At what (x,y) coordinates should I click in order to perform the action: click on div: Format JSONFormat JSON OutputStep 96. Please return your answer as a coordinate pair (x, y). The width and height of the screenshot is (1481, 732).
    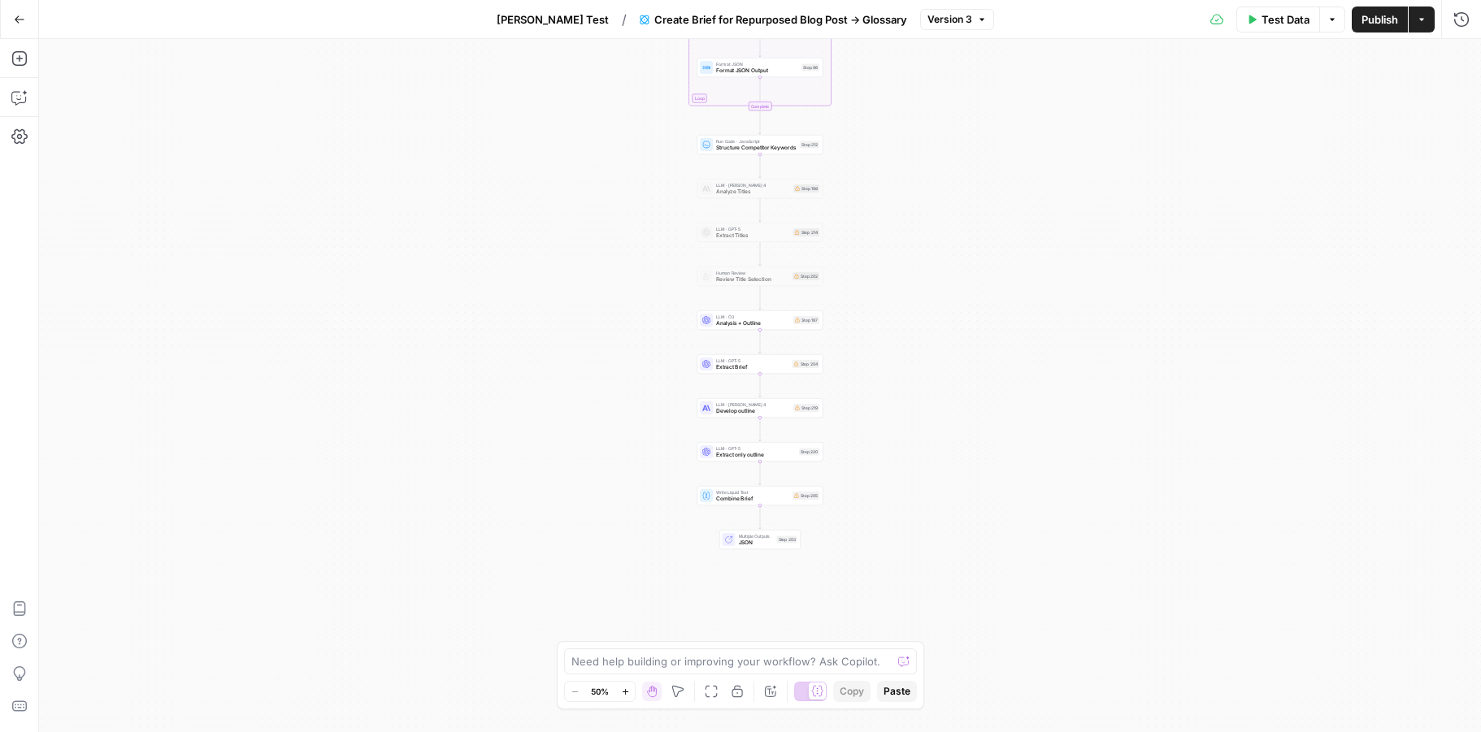
    Looking at the image, I should click on (760, 67).